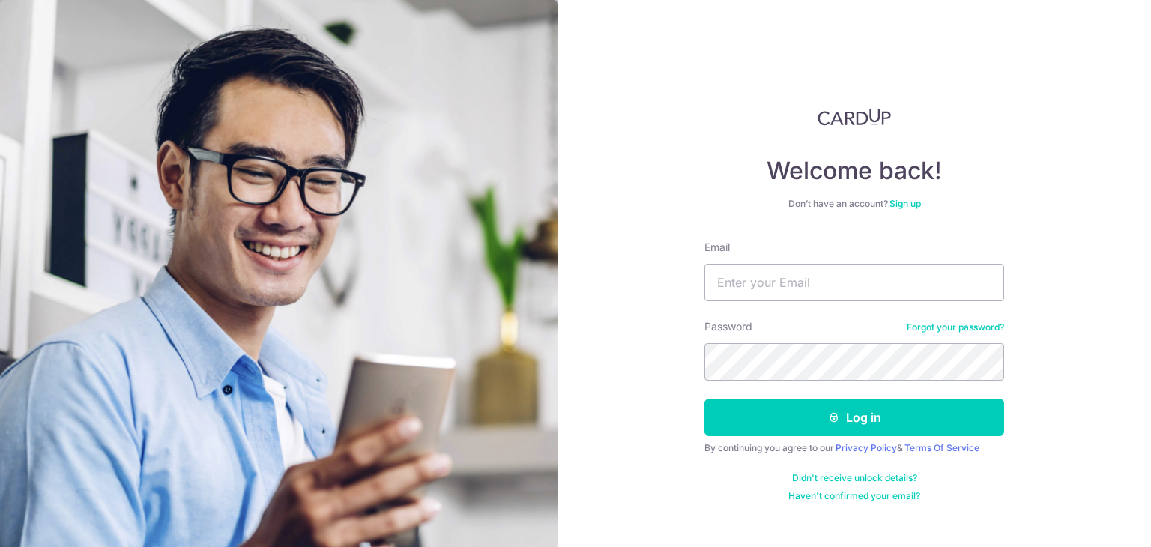 The image size is (1151, 547). Describe the element at coordinates (855, 283) in the screenshot. I see `input: Enter your Email` at that location.